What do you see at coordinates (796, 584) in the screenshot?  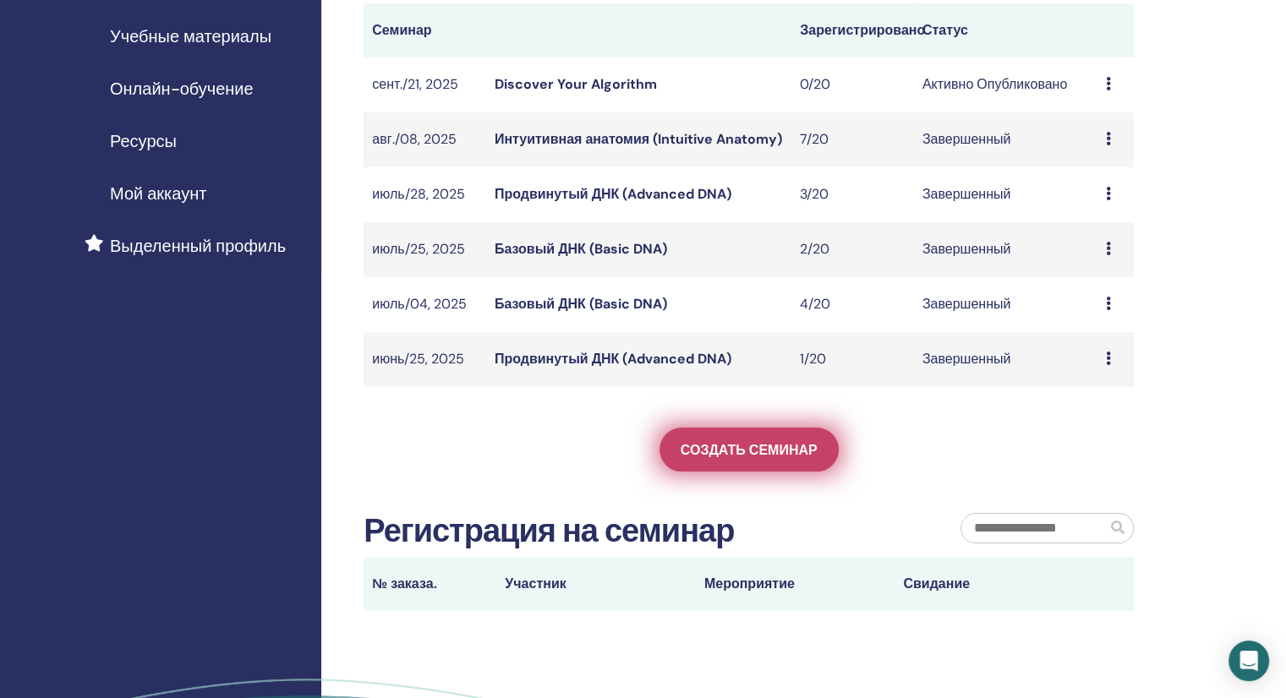 I see `th: Мероприятие` at bounding box center [796, 584].